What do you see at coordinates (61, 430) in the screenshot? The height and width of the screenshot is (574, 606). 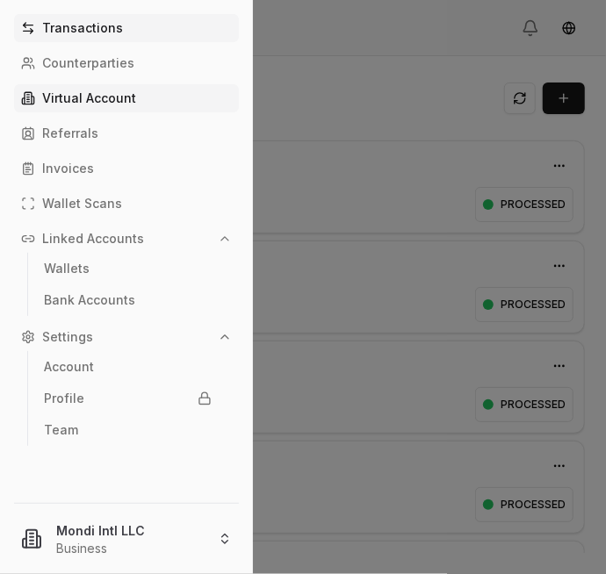 I see `p: Team` at bounding box center [61, 430].